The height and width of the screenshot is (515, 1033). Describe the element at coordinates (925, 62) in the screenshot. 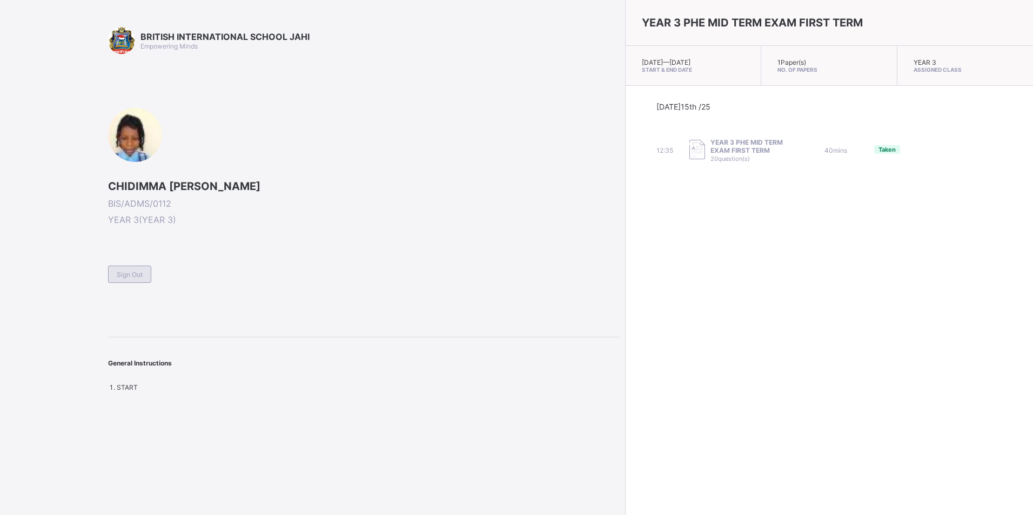

I see `span: YEAR 3` at that location.